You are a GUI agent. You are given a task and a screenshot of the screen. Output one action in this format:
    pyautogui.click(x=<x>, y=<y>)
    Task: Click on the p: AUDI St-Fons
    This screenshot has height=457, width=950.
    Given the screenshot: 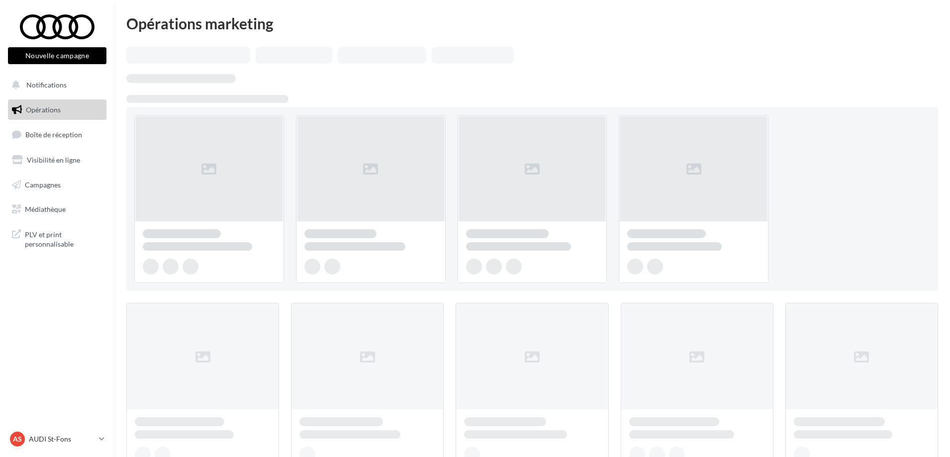 What is the action you would take?
    pyautogui.click(x=62, y=439)
    